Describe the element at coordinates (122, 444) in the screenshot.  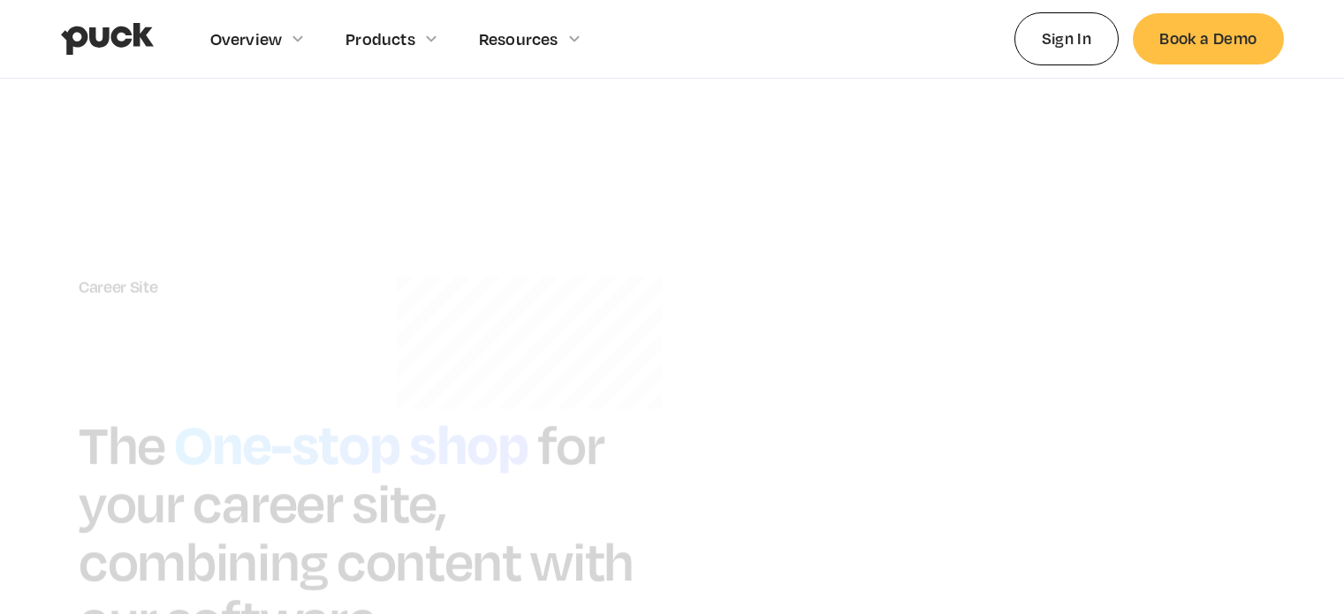
I see `h1: The` at that location.